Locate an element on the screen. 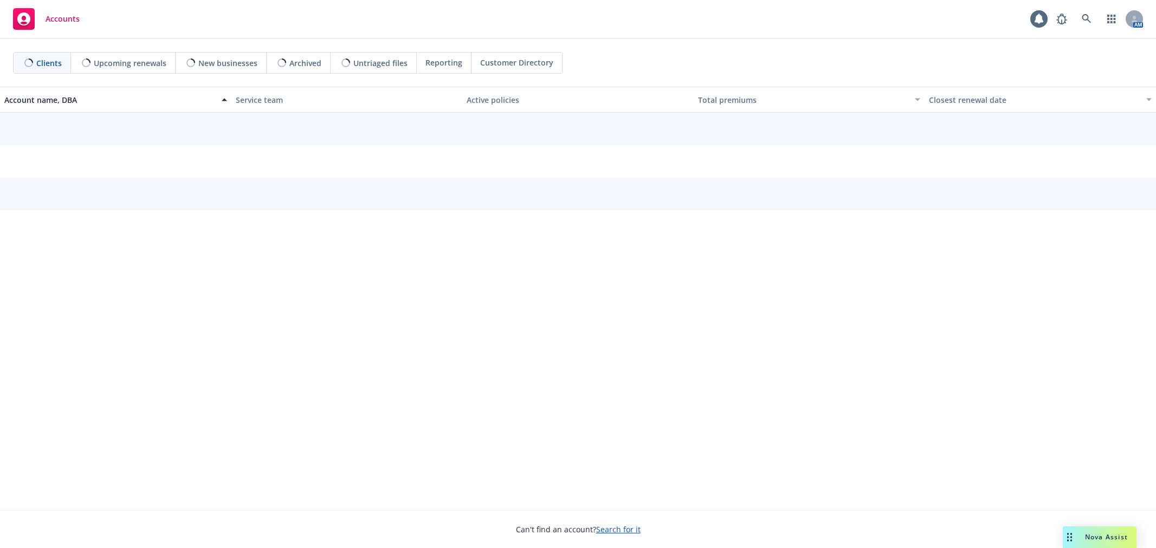 The image size is (1156, 548). div: Drag to move is located at coordinates (1069, 537).